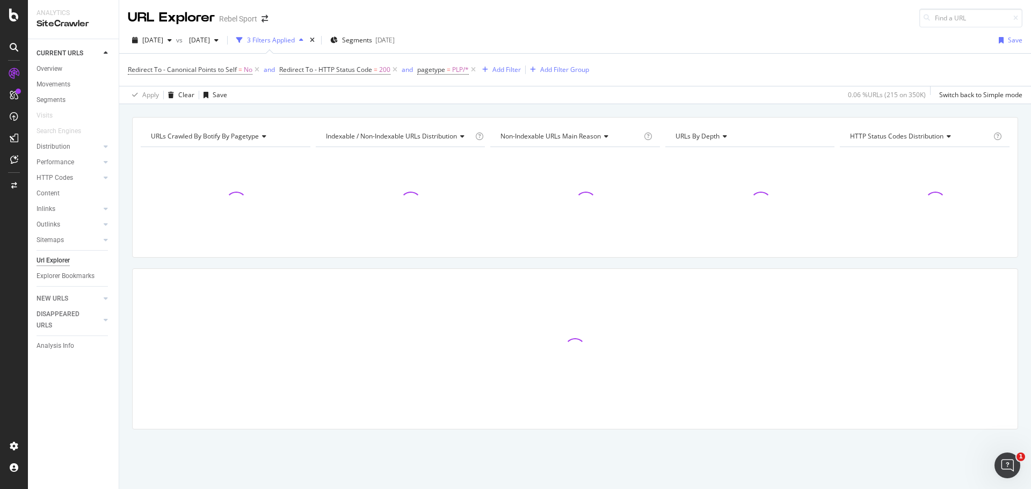 This screenshot has width=1031, height=489. I want to click on div: CURRENT URLS, so click(60, 53).